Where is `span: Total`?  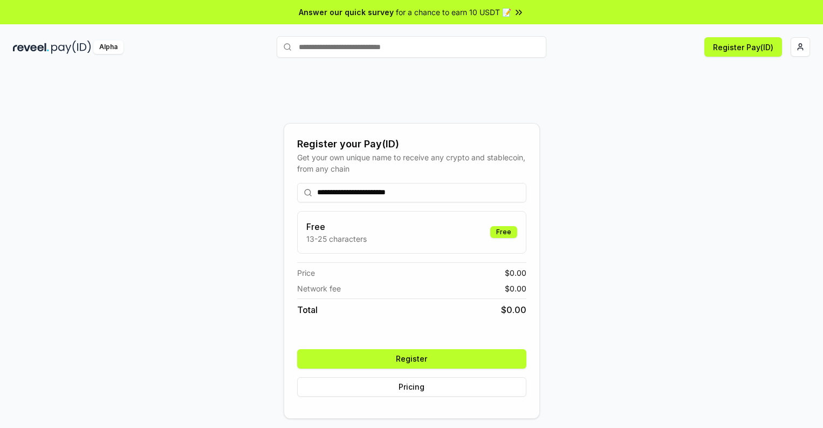 span: Total is located at coordinates (307, 310).